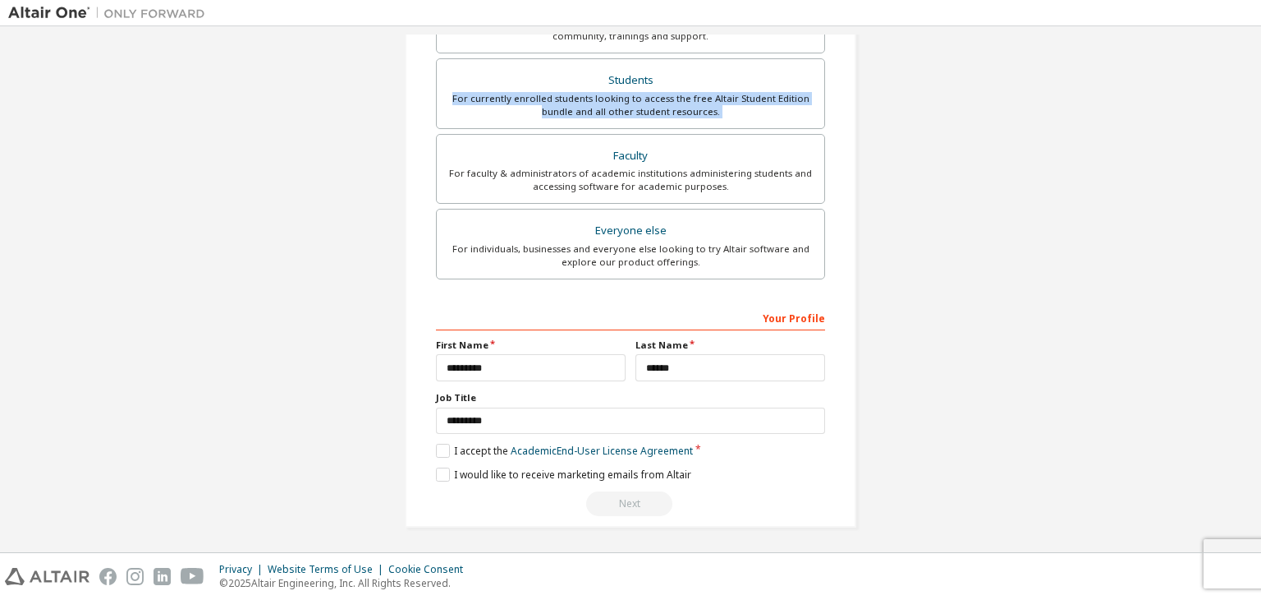 The width and height of the screenshot is (1261, 600). What do you see at coordinates (631, 80) in the screenshot?
I see `div: Students` at bounding box center [631, 80].